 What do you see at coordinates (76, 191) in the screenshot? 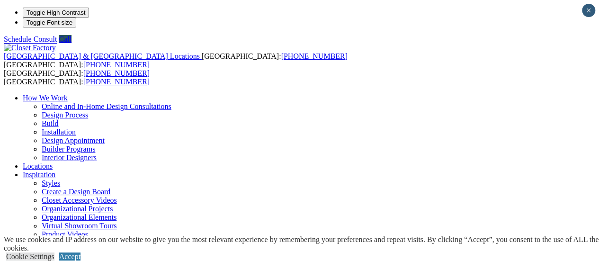
I see `a: Create a Design Board` at bounding box center [76, 191].